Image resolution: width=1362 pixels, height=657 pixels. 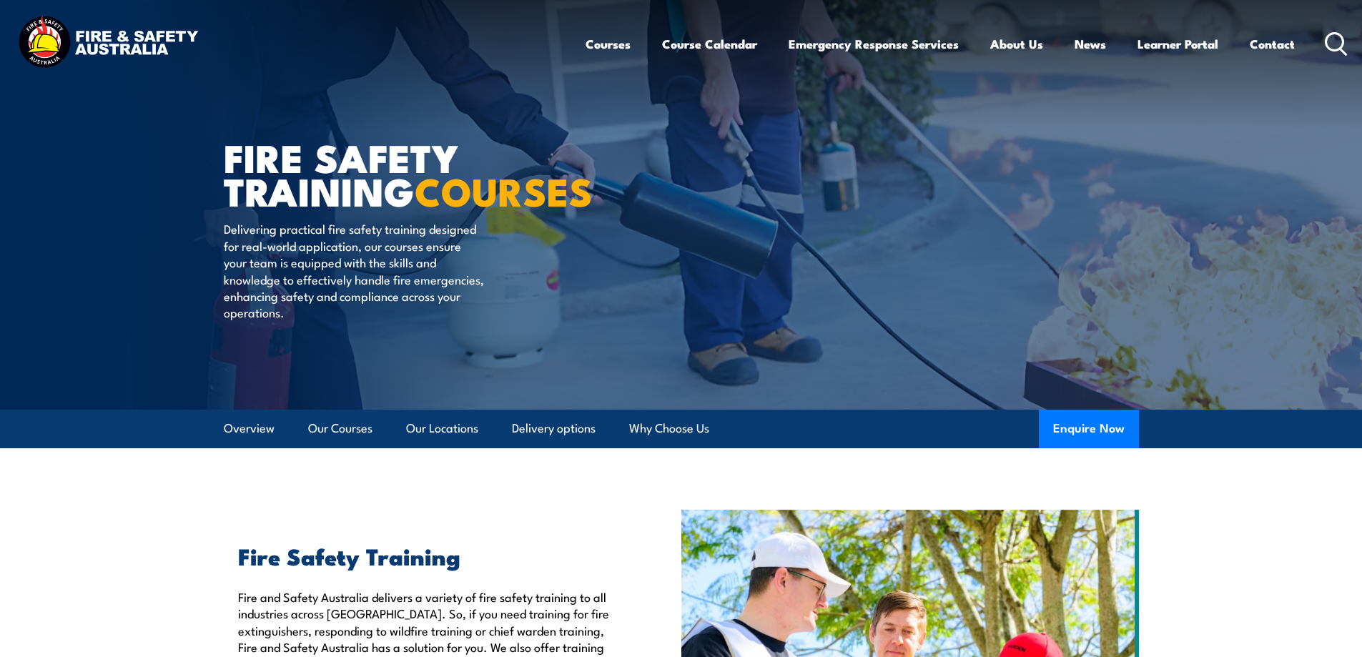 What do you see at coordinates (874, 44) in the screenshot?
I see `a: Emergency Response Services` at bounding box center [874, 44].